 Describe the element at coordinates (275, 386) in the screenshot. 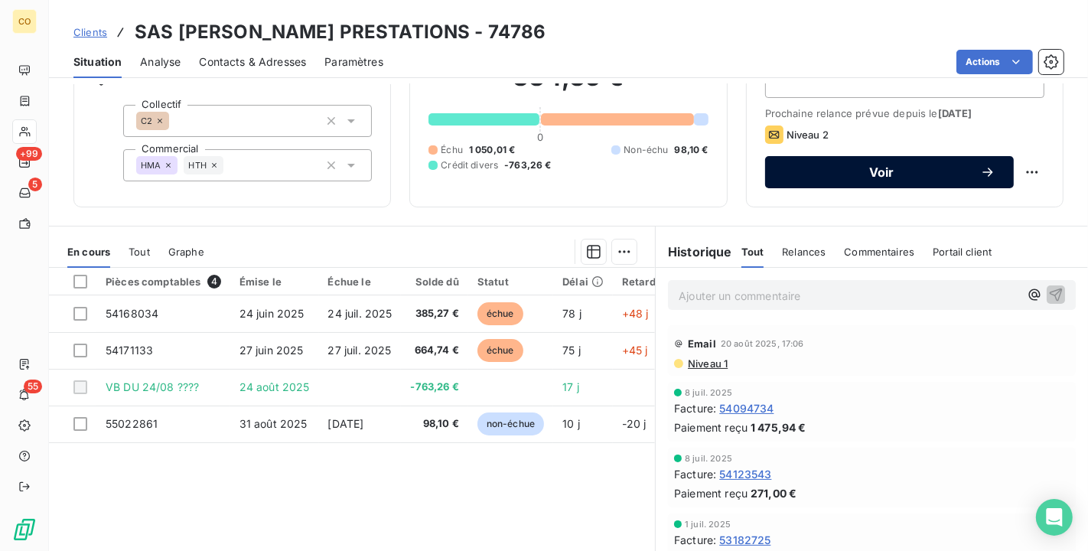

I see `span: 24 août 2025` at that location.